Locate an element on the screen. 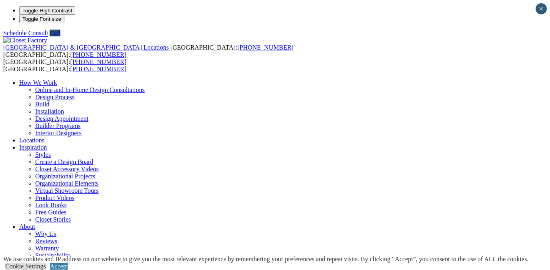  a: Organizational Elements is located at coordinates (67, 183).